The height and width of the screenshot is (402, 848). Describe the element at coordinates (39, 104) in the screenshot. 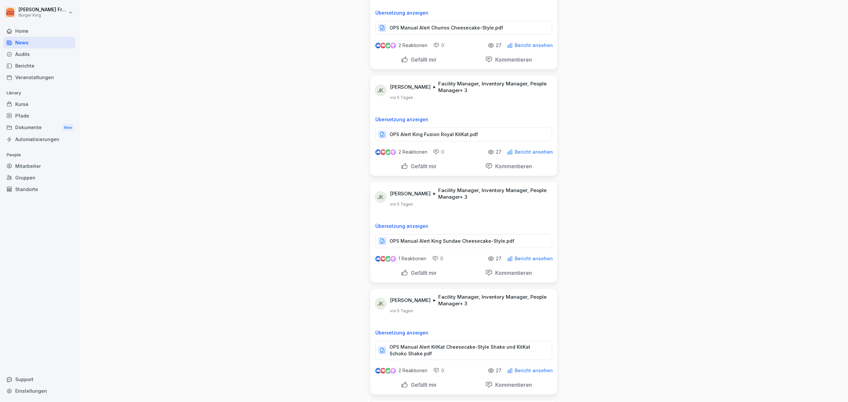

I see `a: Kurse` at that location.